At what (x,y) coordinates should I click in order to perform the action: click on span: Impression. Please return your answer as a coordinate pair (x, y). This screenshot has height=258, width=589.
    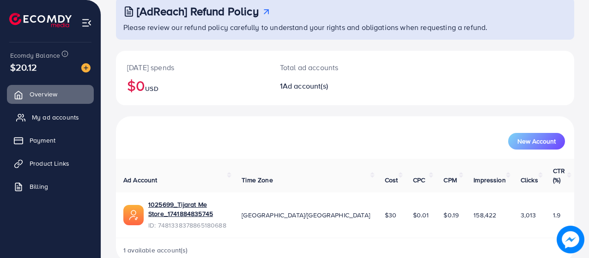
    Looking at the image, I should click on (490, 180).